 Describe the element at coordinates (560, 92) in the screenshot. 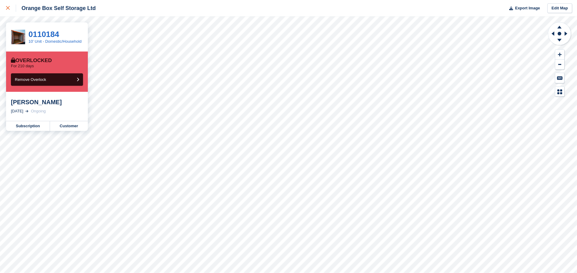

I see `button: Map Legend` at that location.